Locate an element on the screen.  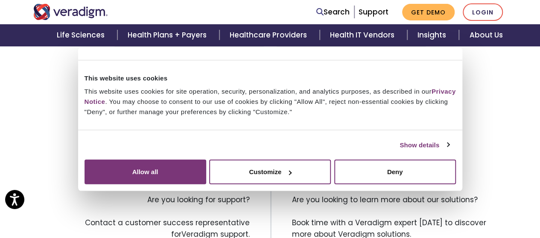
a: Insights is located at coordinates (433, 35).